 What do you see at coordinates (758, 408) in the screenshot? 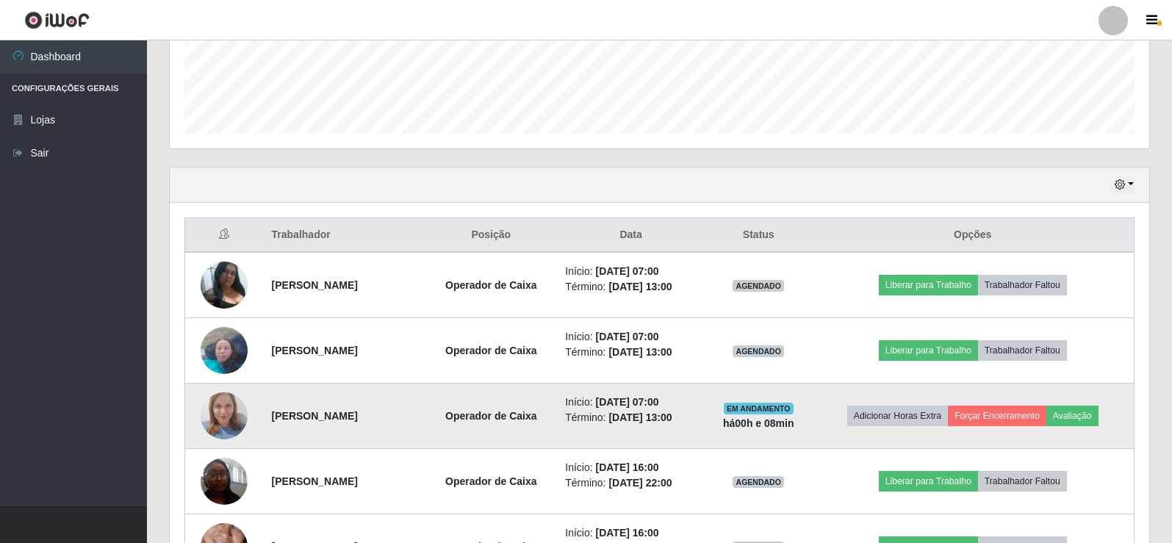
I see `span: EM ANDAMENTO` at bounding box center [758, 408].